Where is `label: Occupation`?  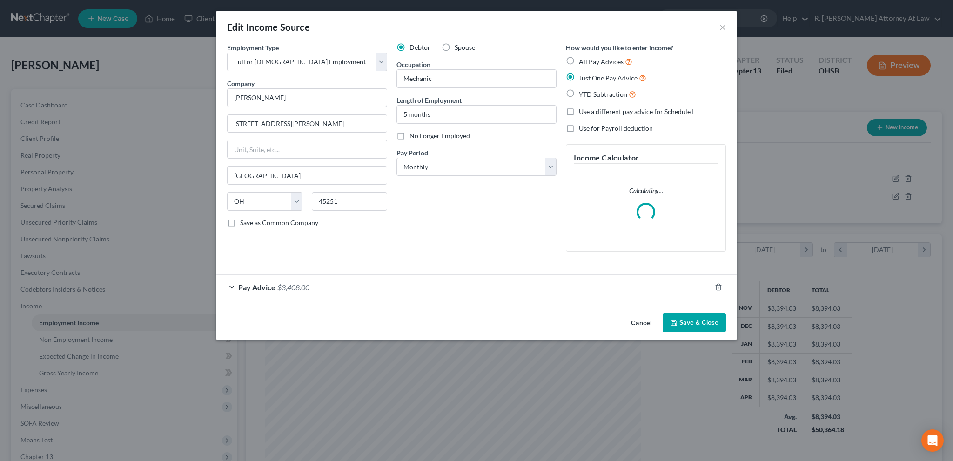
label: Occupation is located at coordinates (413, 64).